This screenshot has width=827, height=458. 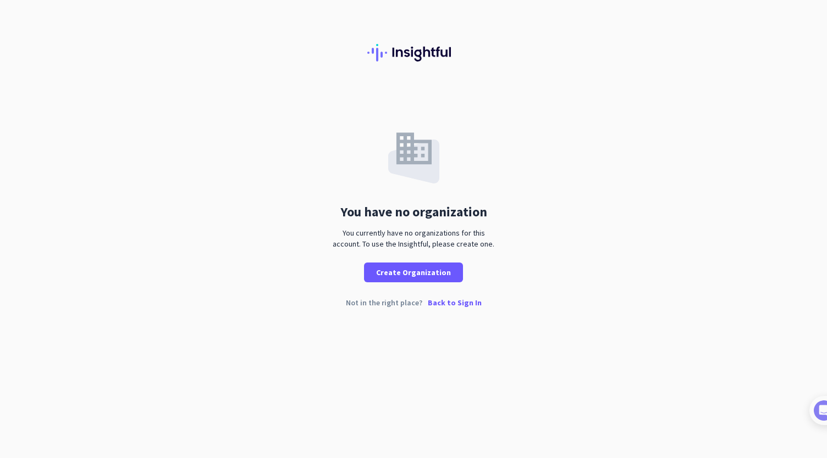 I want to click on div: You currently have no organizations for this account. To use the Insightful, please create one., so click(x=413, y=239).